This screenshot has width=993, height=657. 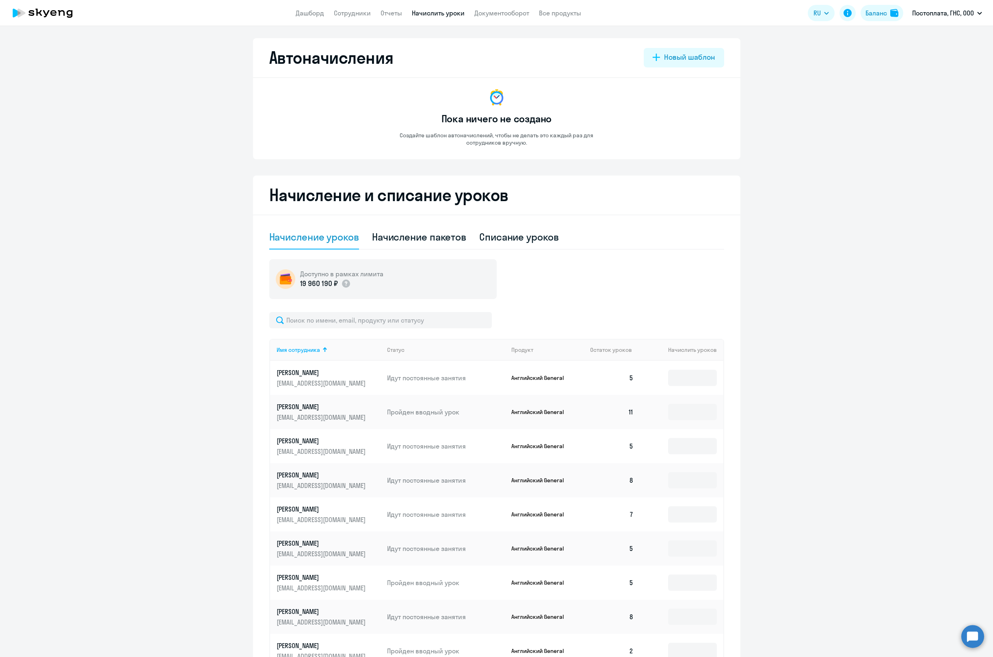 I want to click on th: Начислить уроков, so click(x=682, y=350).